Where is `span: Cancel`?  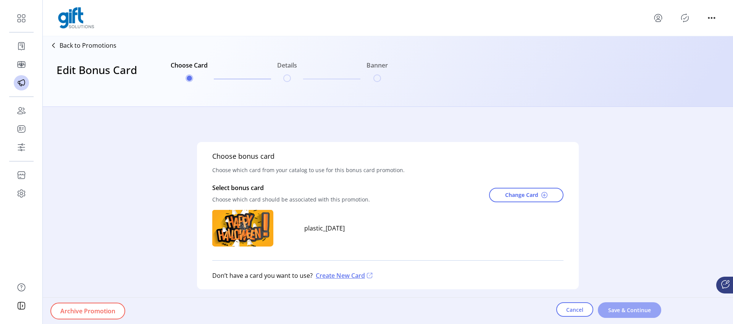
span: Cancel is located at coordinates (575, 310).